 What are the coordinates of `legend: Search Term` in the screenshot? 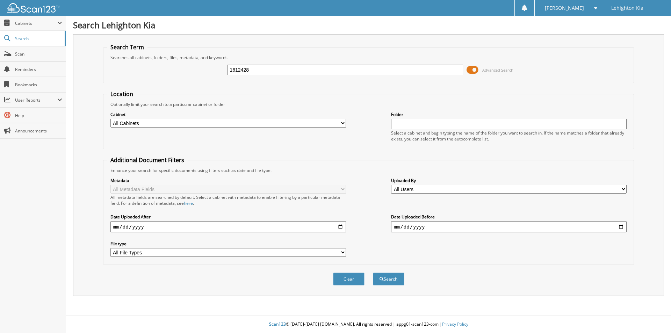 It's located at (127, 47).